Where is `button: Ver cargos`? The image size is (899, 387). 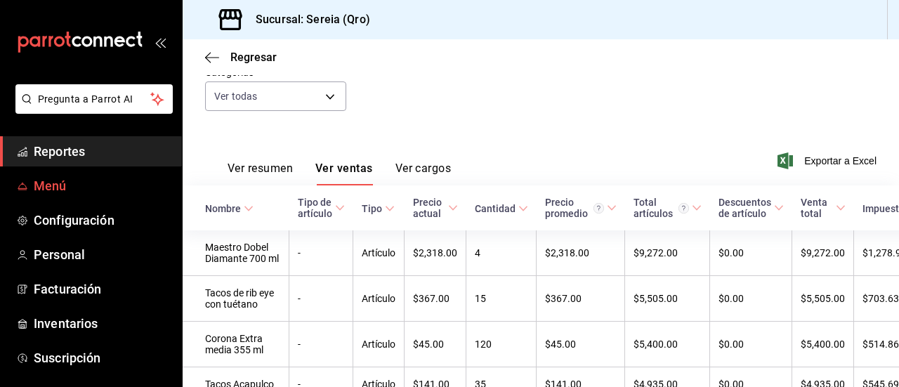 button: Ver cargos is located at coordinates (424, 174).